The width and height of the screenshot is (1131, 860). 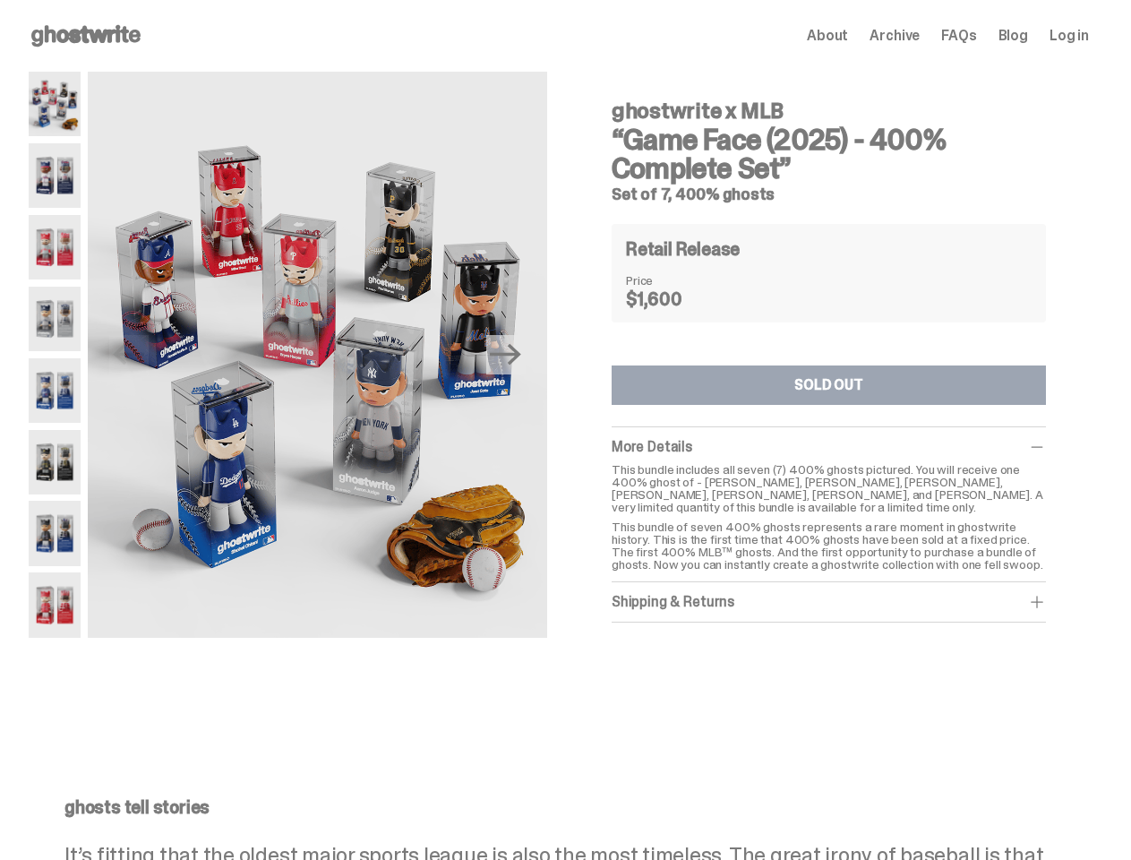 What do you see at coordinates (959, 36) in the screenshot?
I see `span: FAQs` at bounding box center [959, 36].